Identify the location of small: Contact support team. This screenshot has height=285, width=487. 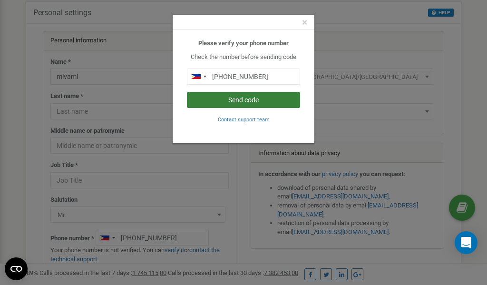
(244, 119).